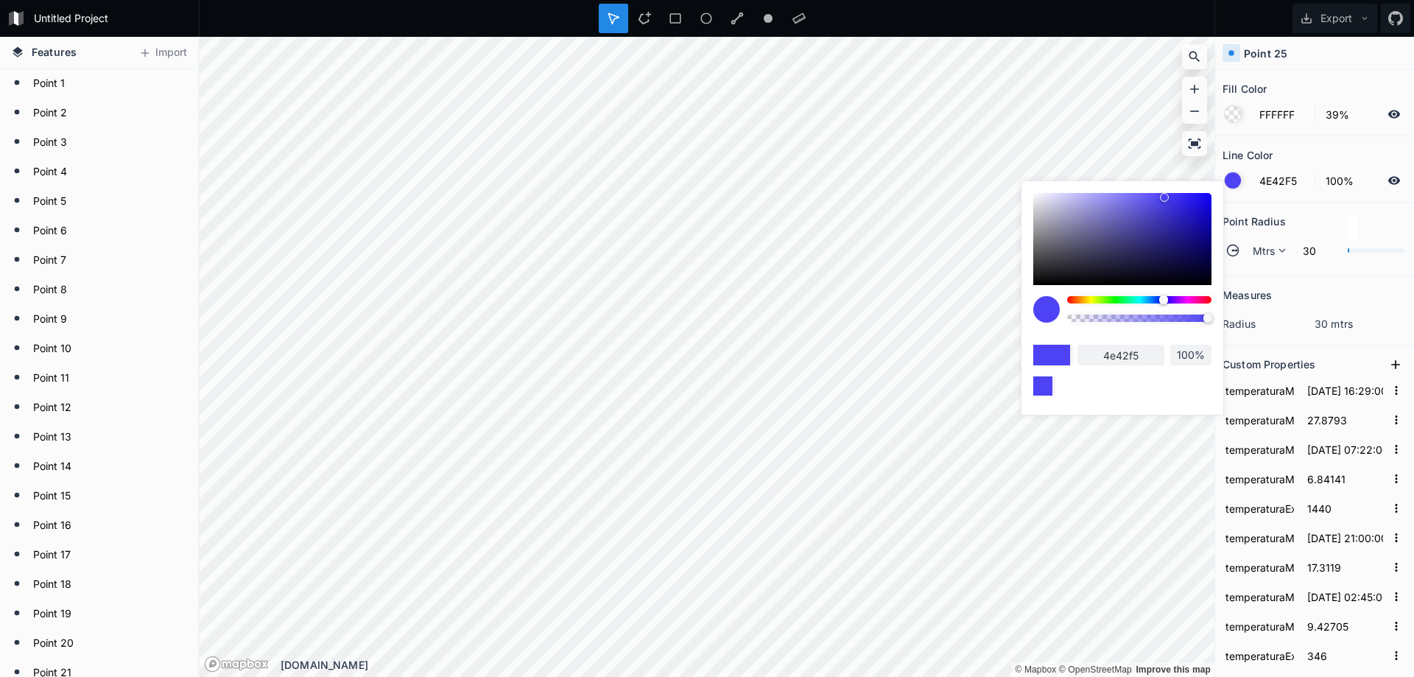 The height and width of the screenshot is (677, 1414). What do you see at coordinates (1335, 18) in the screenshot?
I see `button: Export` at bounding box center [1335, 18].